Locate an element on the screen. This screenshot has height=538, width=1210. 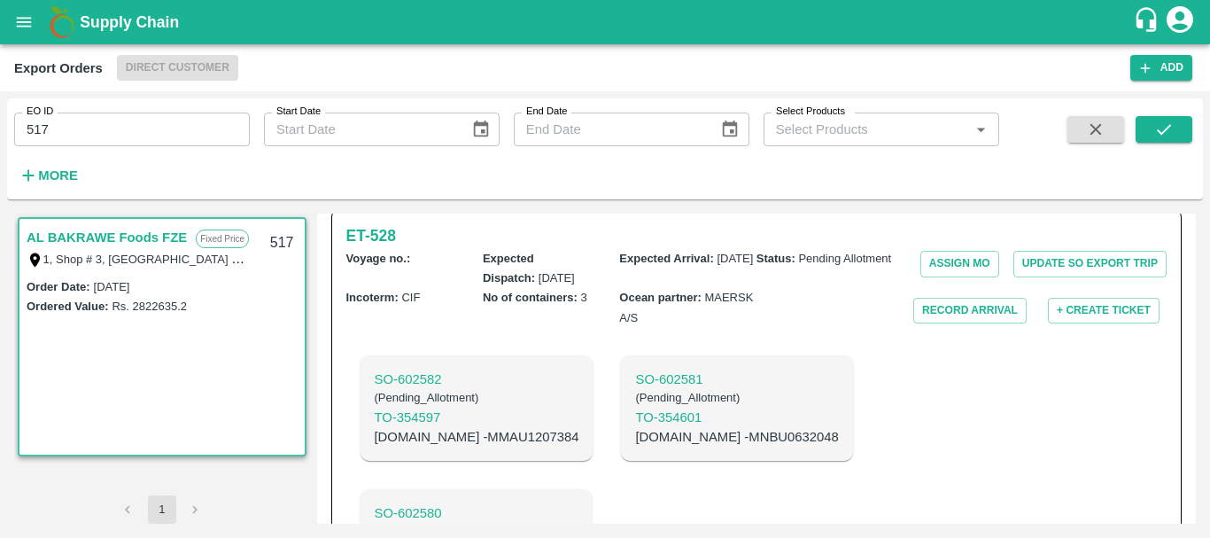
button: More is located at coordinates (48, 175).